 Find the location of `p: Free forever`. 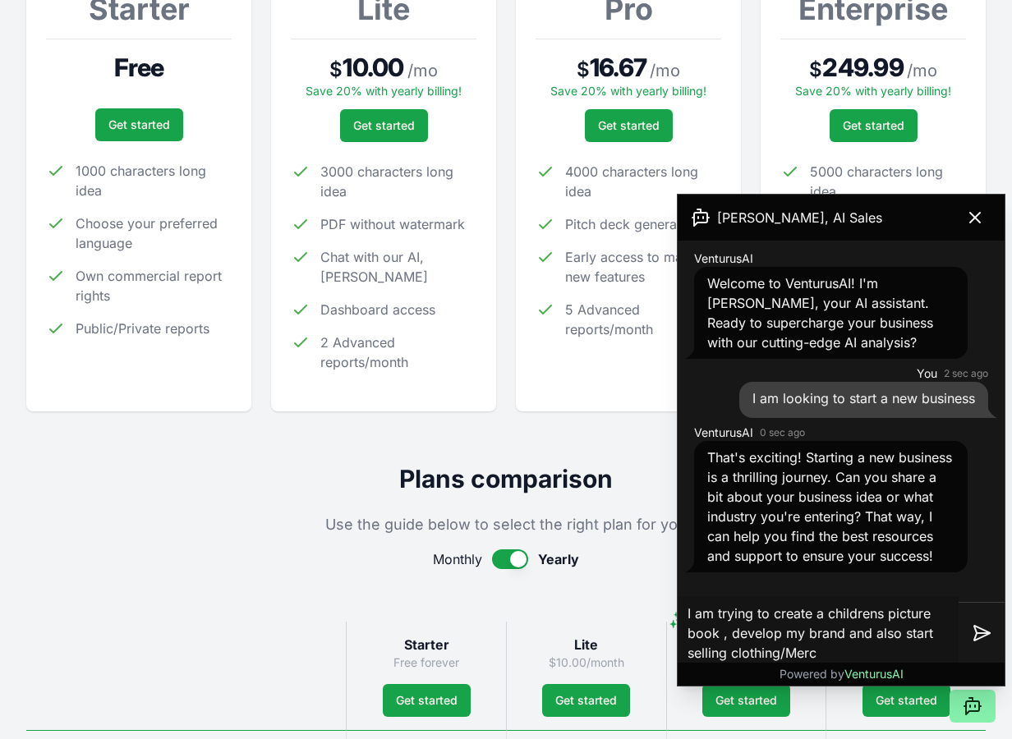

p: Free forever is located at coordinates (426, 663).